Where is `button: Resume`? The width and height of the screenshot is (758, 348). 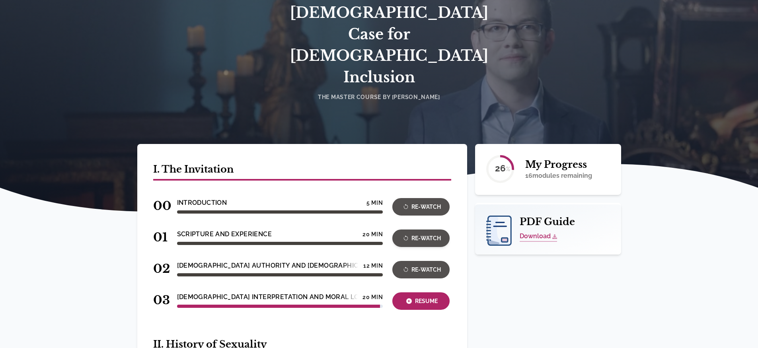 button: Resume is located at coordinates (421, 301).